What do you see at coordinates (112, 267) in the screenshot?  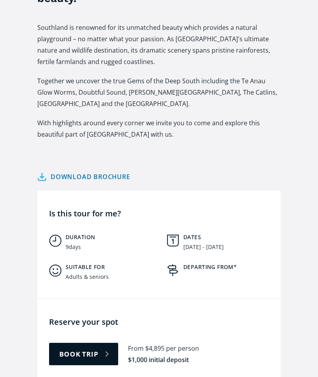 I see `h5: Suitable for` at bounding box center [112, 267].